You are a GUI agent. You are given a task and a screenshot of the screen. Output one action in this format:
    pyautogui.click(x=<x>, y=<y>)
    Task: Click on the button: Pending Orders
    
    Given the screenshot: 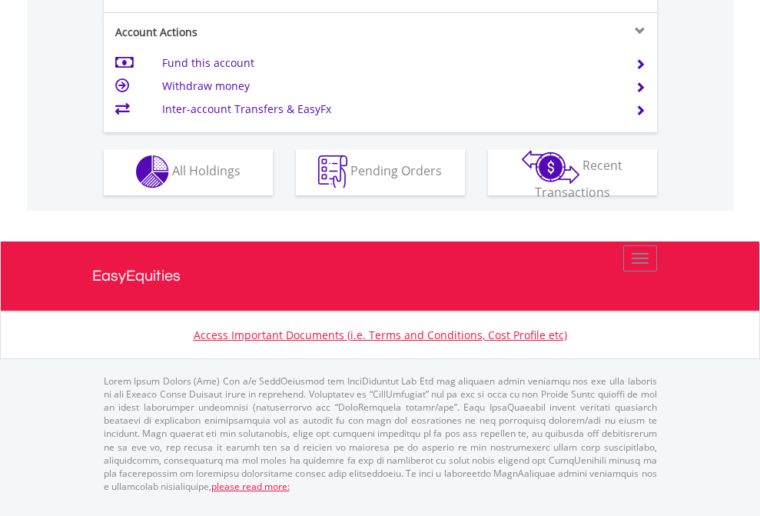 What is the action you would take?
    pyautogui.click(x=381, y=172)
    